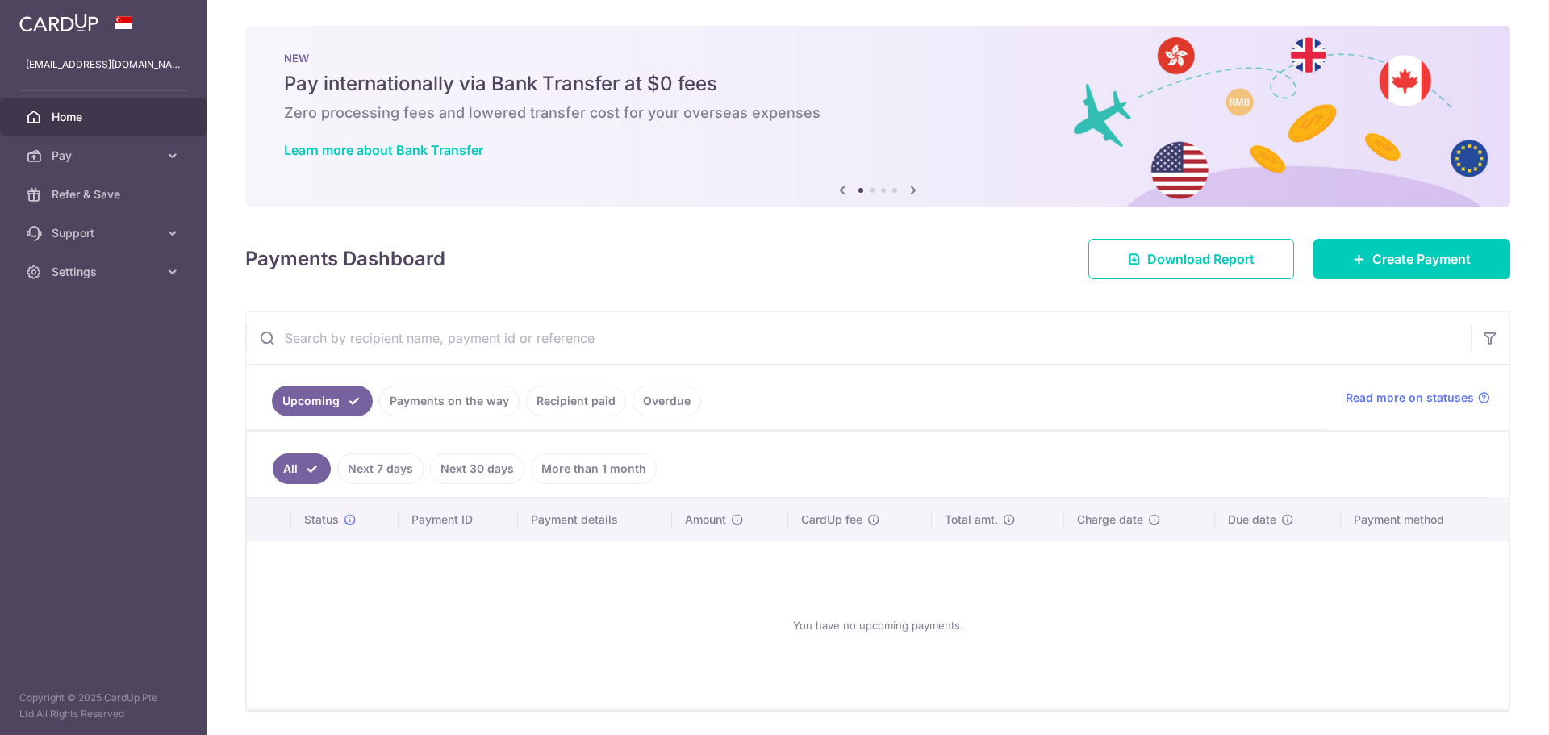  I want to click on span: Total amt., so click(971, 520).